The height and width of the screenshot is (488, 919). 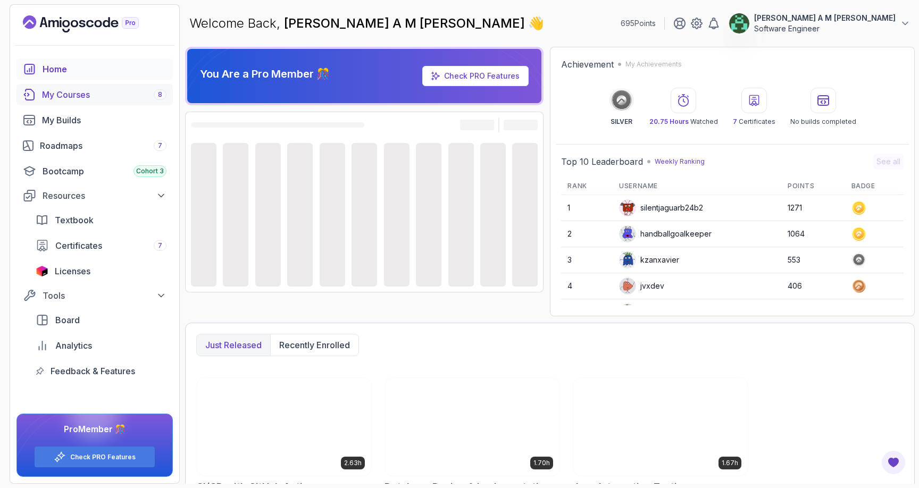 What do you see at coordinates (101, 346) in the screenshot?
I see `a: analytics` at bounding box center [101, 346].